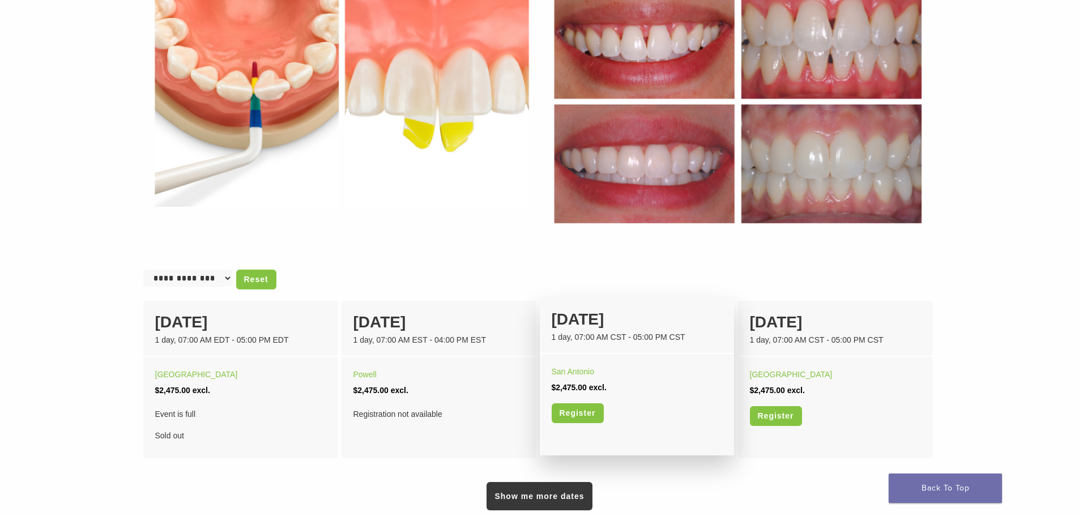 Image resolution: width=1079 pixels, height=516 pixels. I want to click on div: Sold out, so click(240, 425).